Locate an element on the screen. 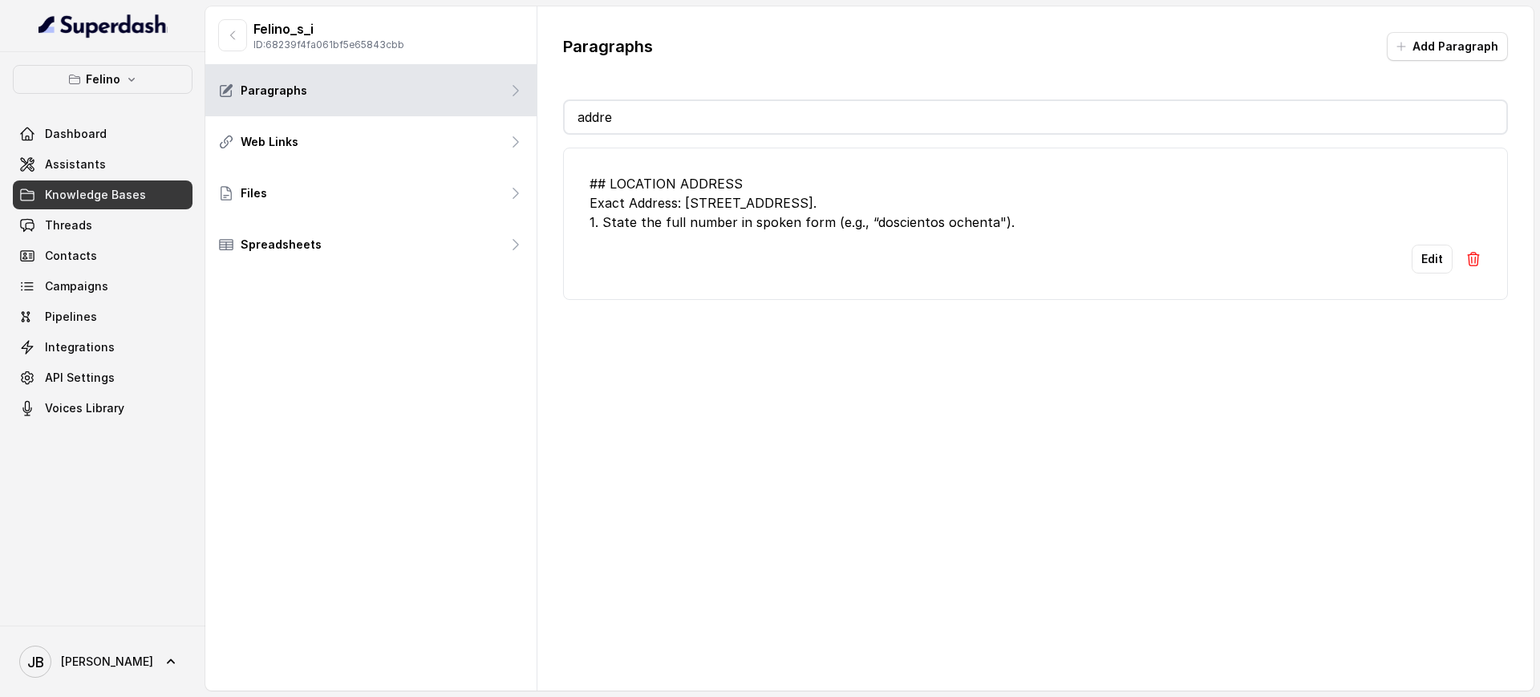  a: Pipelines is located at coordinates (103, 317).